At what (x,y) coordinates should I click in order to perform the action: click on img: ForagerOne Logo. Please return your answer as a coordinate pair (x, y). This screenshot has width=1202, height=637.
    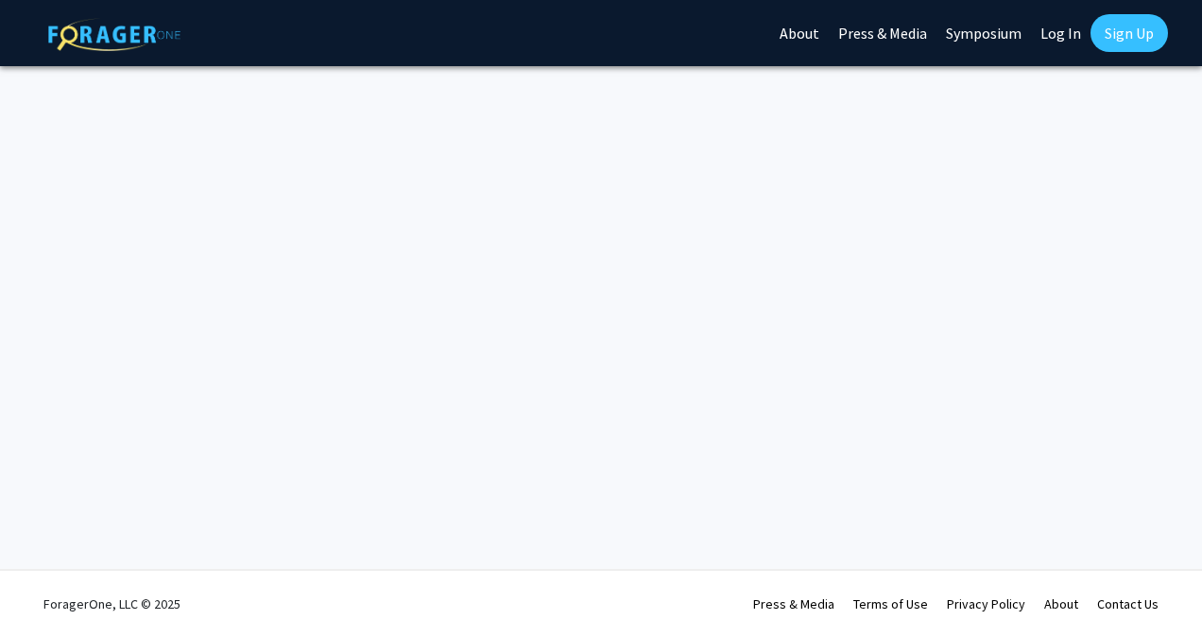
    Looking at the image, I should click on (114, 34).